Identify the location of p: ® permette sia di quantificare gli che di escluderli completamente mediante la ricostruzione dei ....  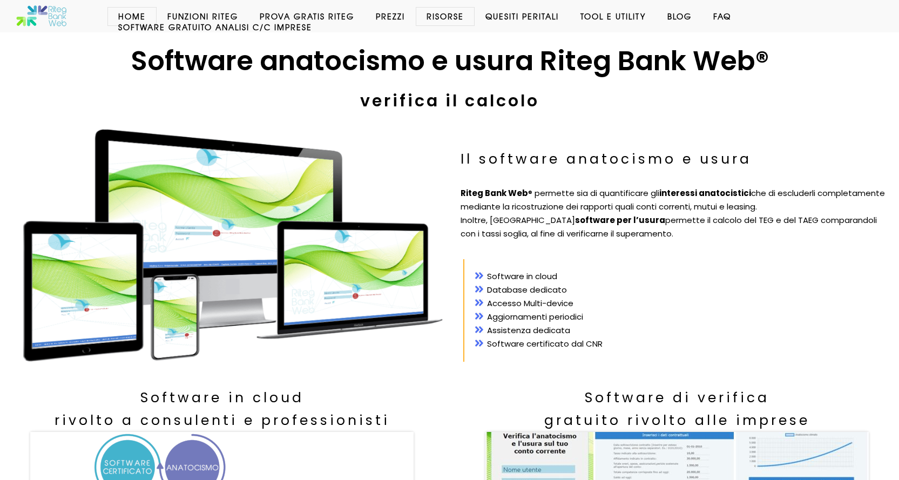
(677, 214).